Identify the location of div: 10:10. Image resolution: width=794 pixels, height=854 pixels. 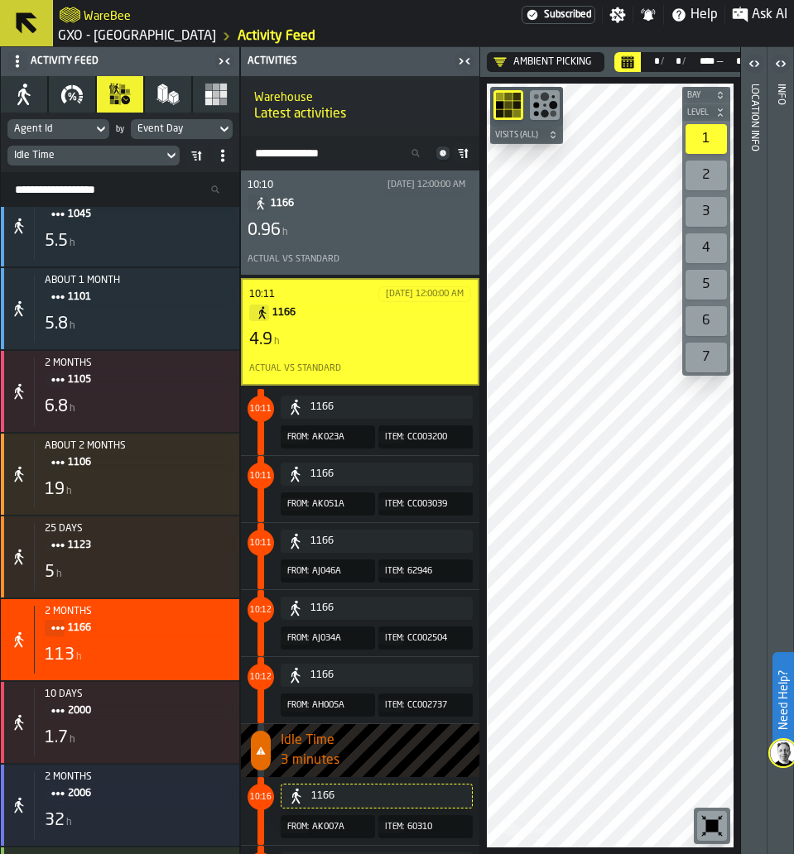
(312, 185).